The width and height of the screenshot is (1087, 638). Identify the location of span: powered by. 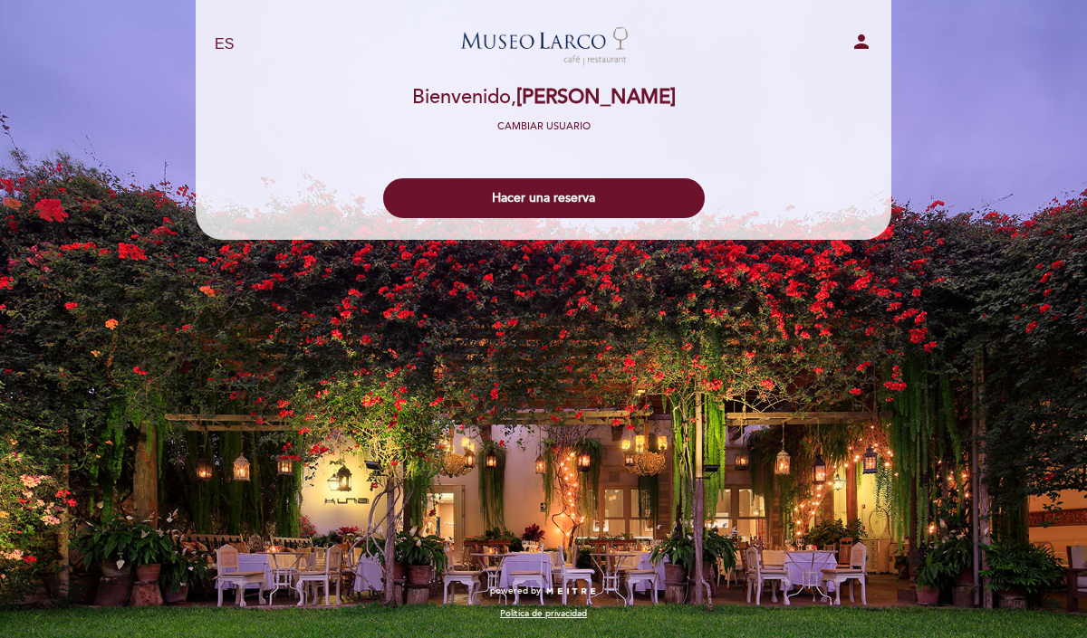
(515, 591).